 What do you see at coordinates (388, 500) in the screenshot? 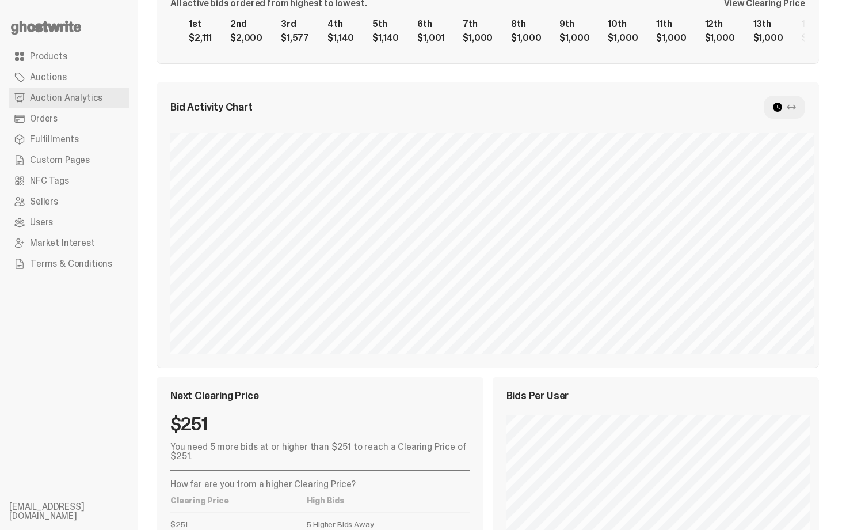
I see `th: High Bids` at bounding box center [388, 500].